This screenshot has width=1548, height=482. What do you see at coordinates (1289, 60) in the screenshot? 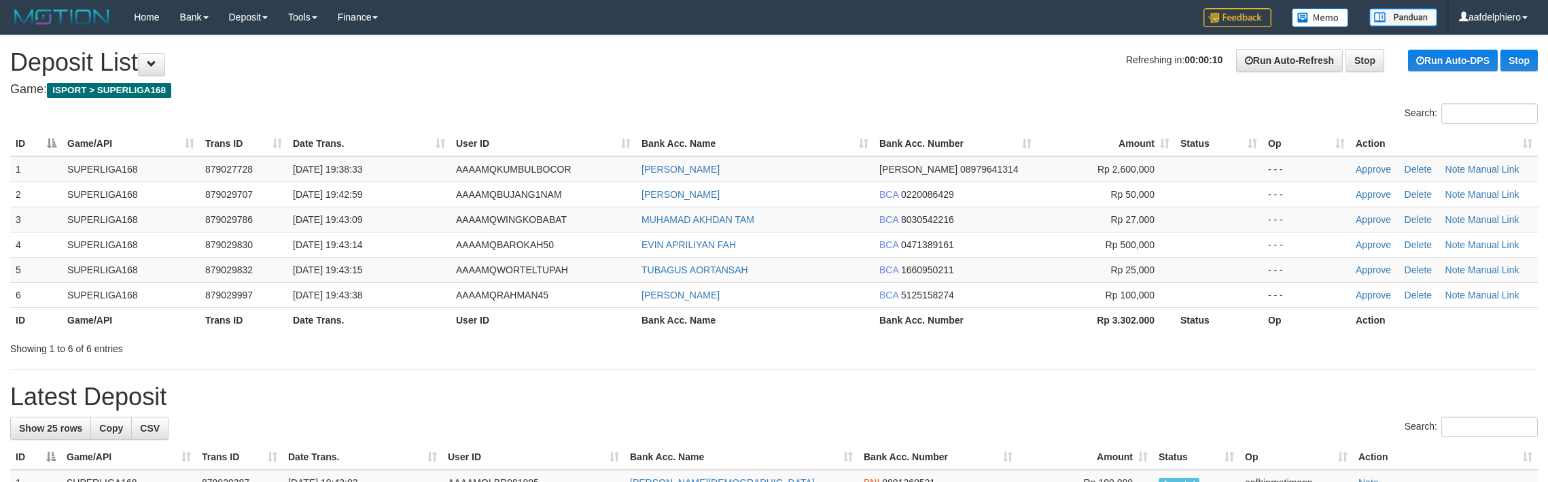
I see `a: Run Auto-Refresh` at bounding box center [1289, 60].